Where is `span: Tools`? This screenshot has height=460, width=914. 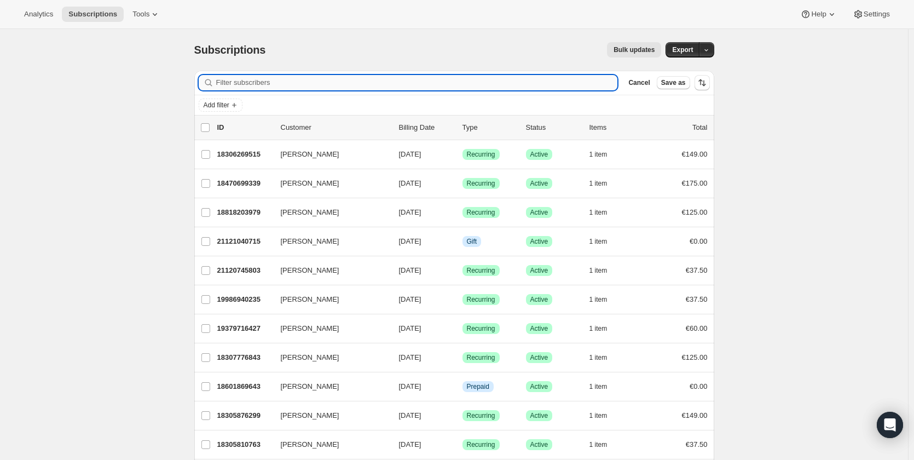 span: Tools is located at coordinates (141, 14).